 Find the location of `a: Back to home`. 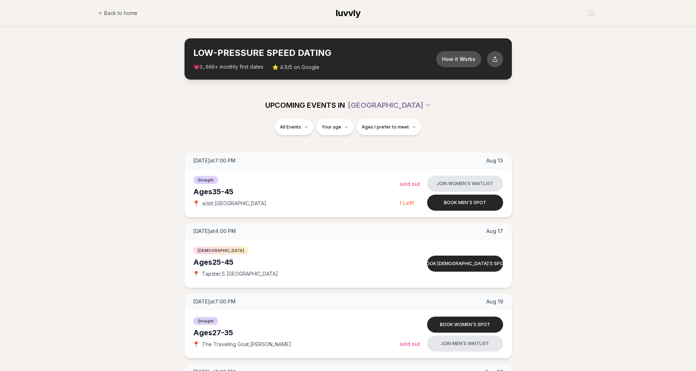

a: Back to home is located at coordinates (118, 13).